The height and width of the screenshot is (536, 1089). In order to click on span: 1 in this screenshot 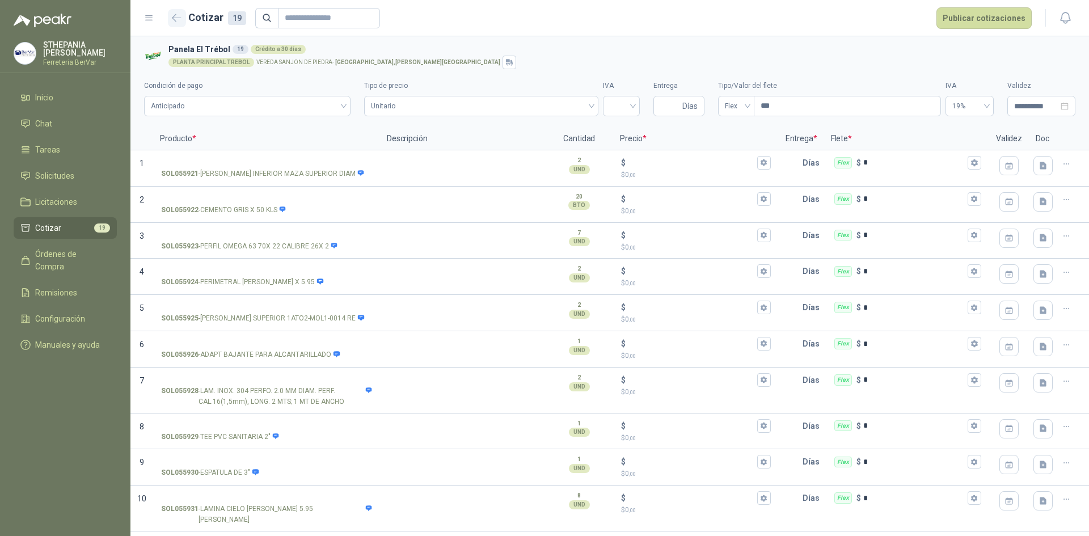, I will do `click(142, 163)`.